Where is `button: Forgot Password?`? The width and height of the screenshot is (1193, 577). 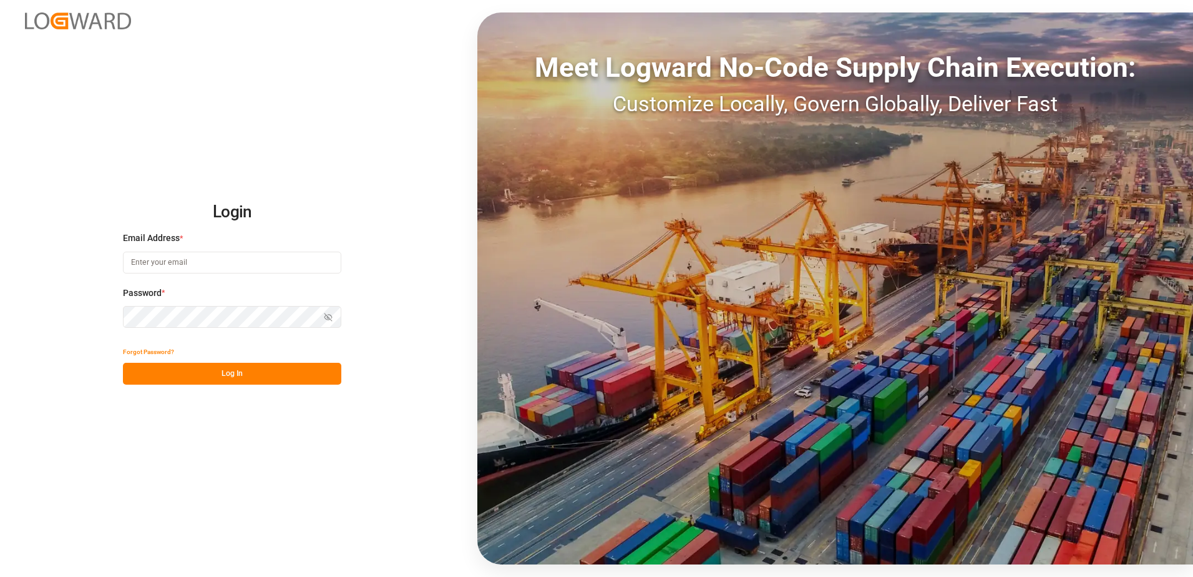
button: Forgot Password? is located at coordinates (149, 351).